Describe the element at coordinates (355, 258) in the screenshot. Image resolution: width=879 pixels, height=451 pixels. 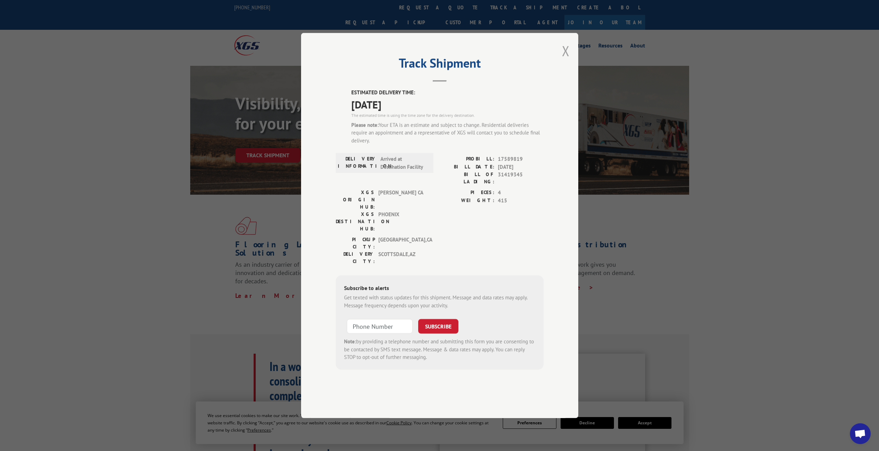
I see `label: DELIVERY CITY:` at that location.